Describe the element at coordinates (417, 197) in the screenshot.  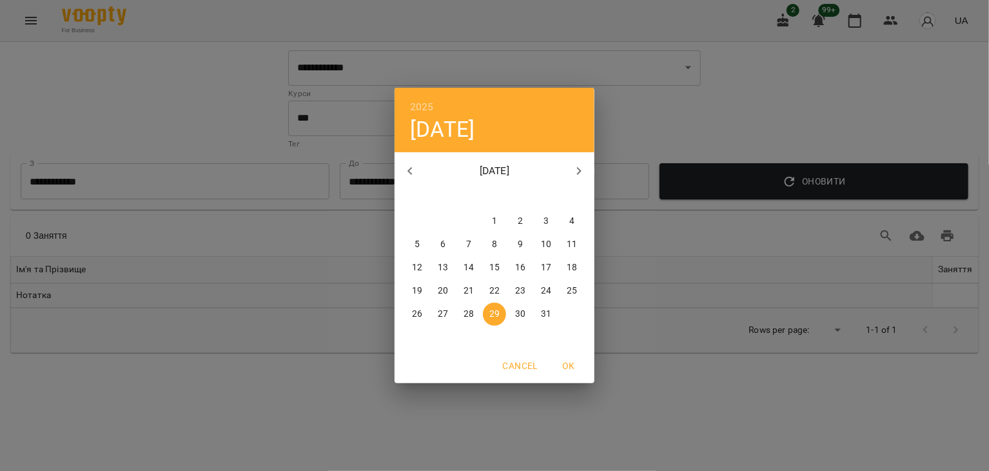
I see `span: пн` at that location.